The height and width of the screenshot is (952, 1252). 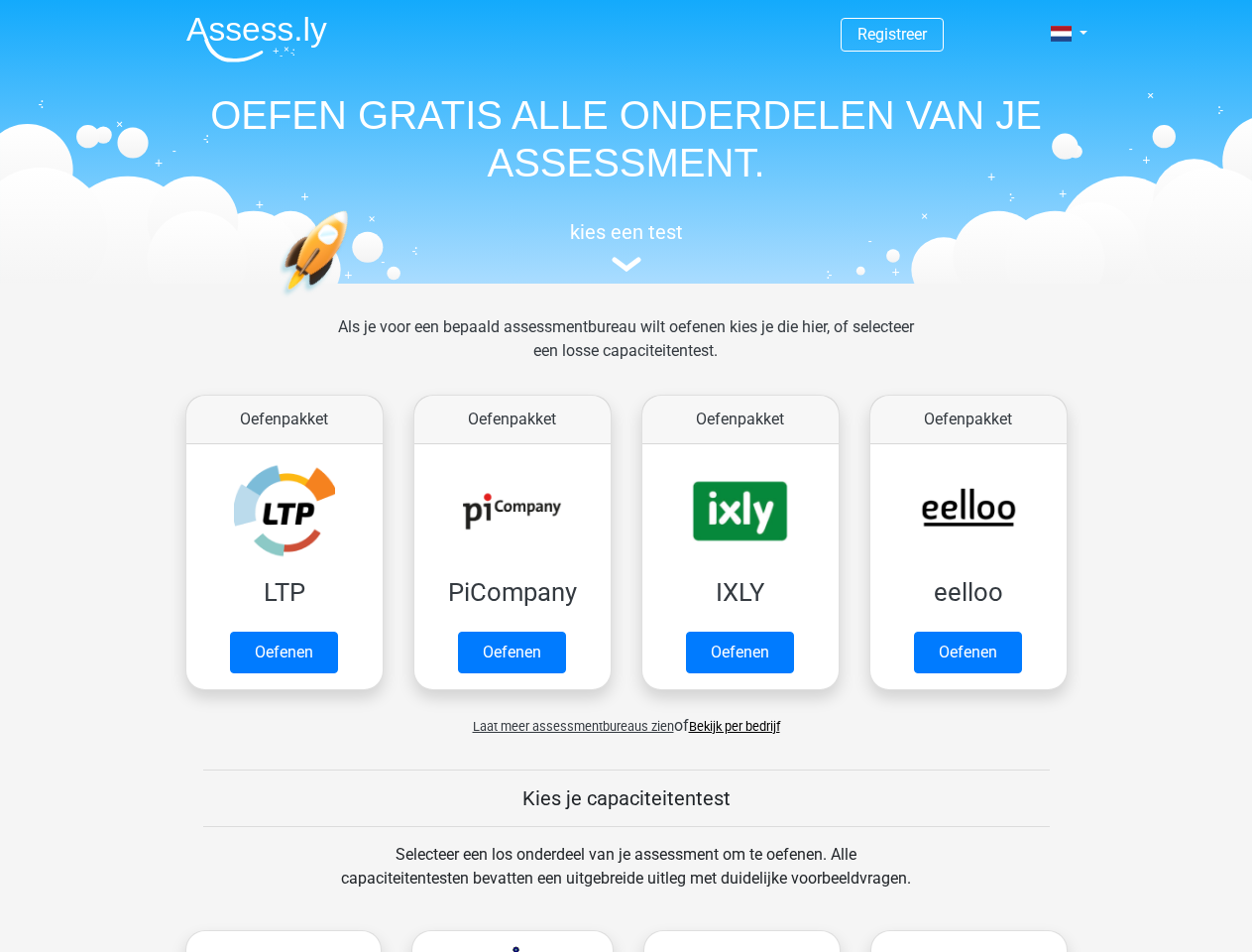 What do you see at coordinates (257, 39) in the screenshot?
I see `img: Assessly` at bounding box center [257, 39].